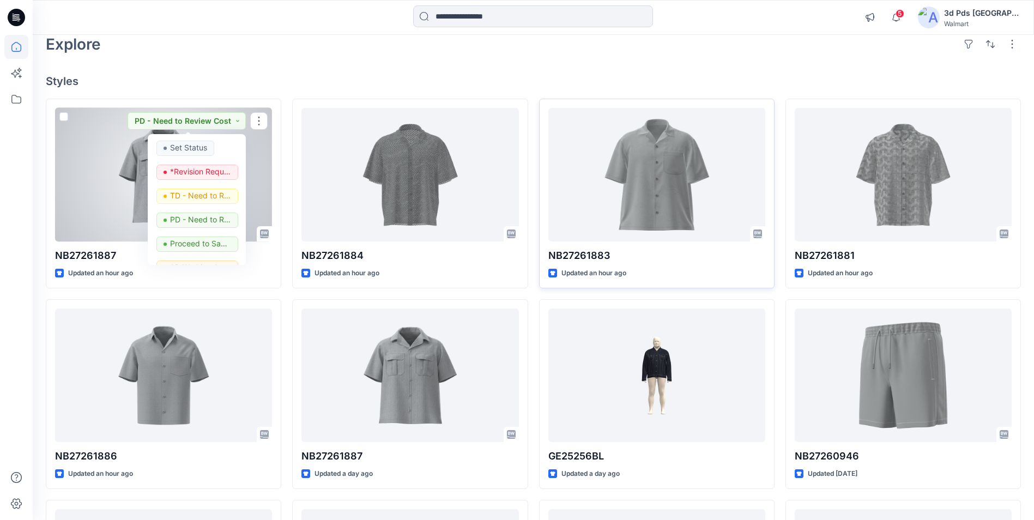  Describe the element at coordinates (657, 256) in the screenshot. I see `p: NB27261883` at that location.